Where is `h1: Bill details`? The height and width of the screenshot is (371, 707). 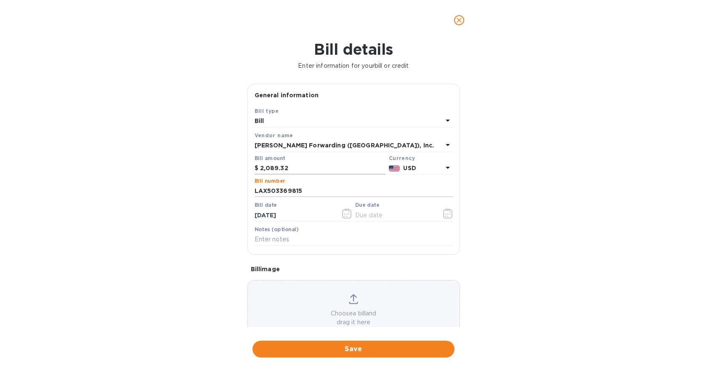 h1: Bill details is located at coordinates (354, 49).